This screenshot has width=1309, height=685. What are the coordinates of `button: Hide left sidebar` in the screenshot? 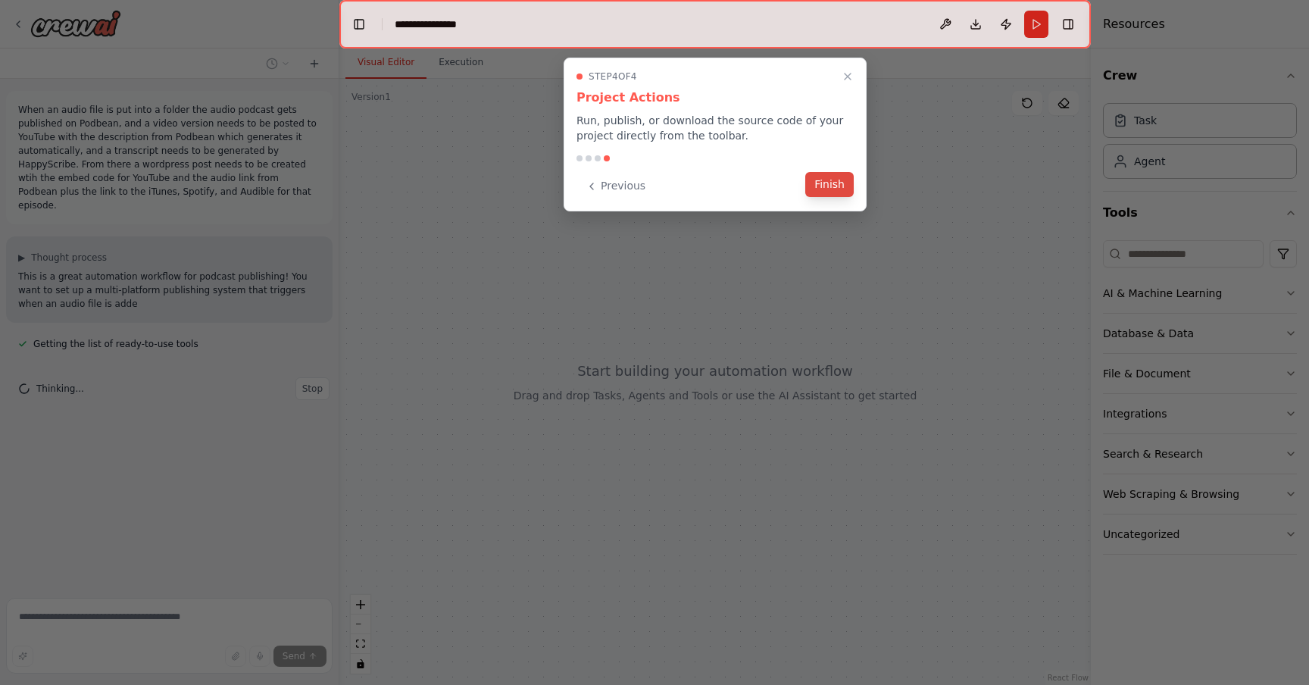 It's located at (359, 24).